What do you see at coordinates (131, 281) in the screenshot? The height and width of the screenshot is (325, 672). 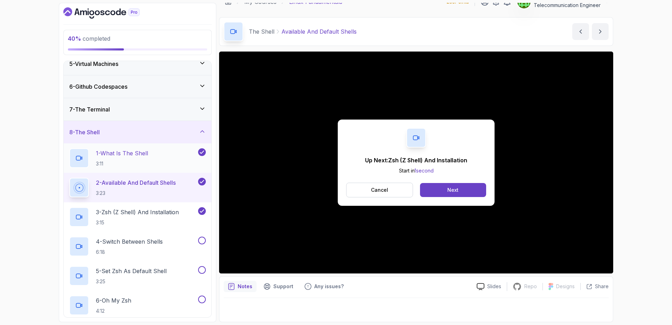 I see `p: 3:25` at bounding box center [131, 281].